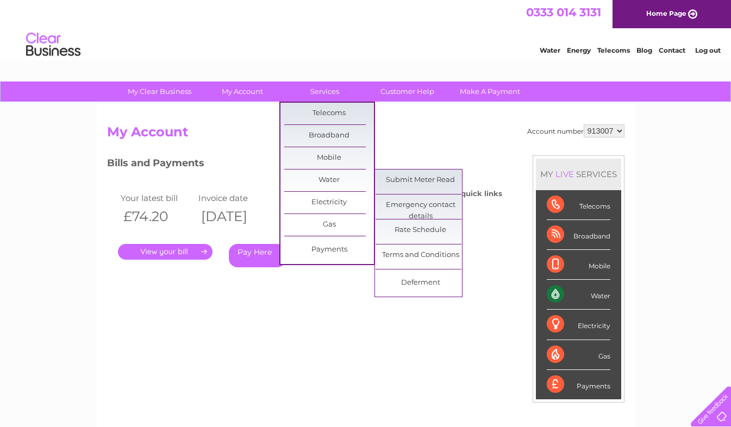 This screenshot has height=427, width=731. I want to click on a: My Clear Business, so click(159, 91).